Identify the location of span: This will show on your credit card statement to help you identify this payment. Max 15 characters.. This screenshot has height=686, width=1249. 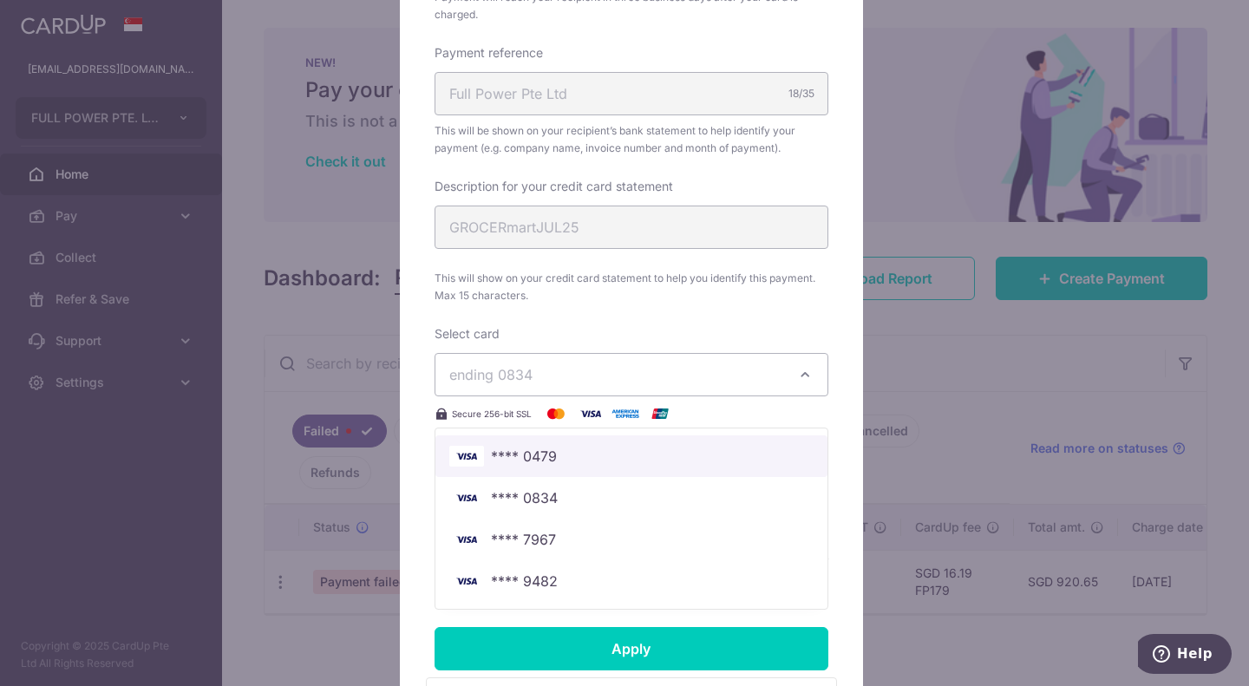
(631, 287).